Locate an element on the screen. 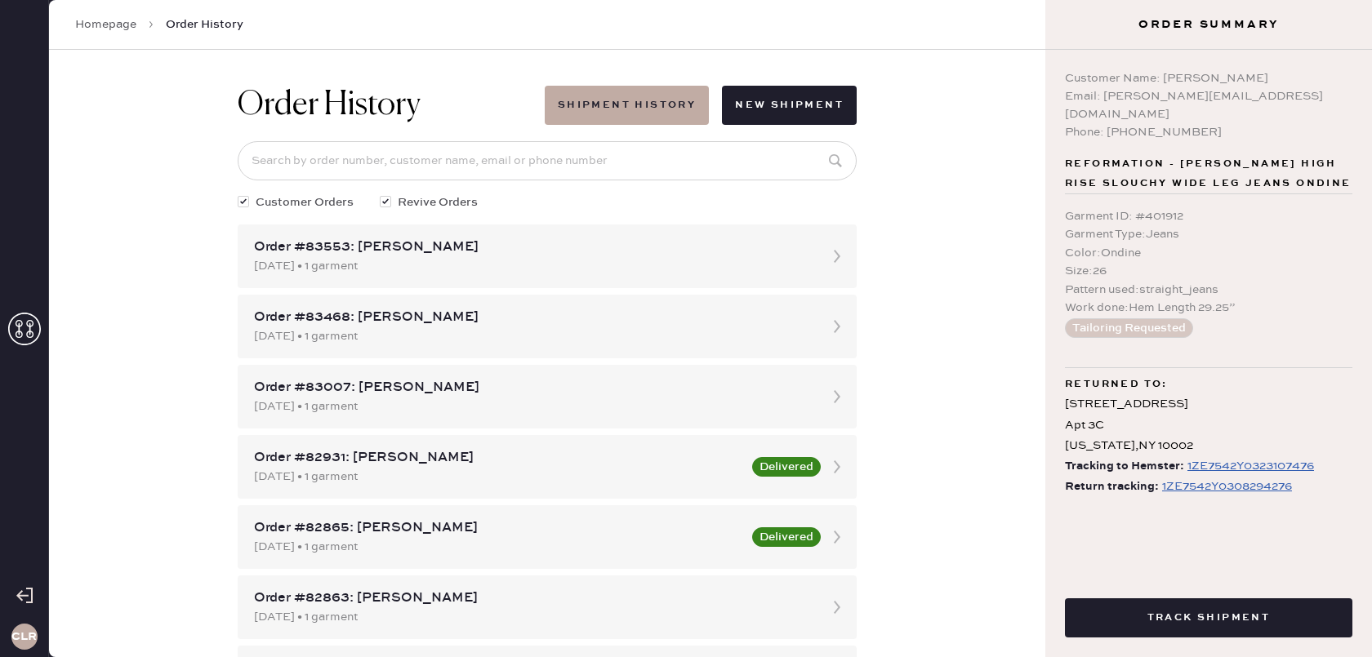 This screenshot has height=657, width=1372. button: Tailoring Requested is located at coordinates (1129, 328).